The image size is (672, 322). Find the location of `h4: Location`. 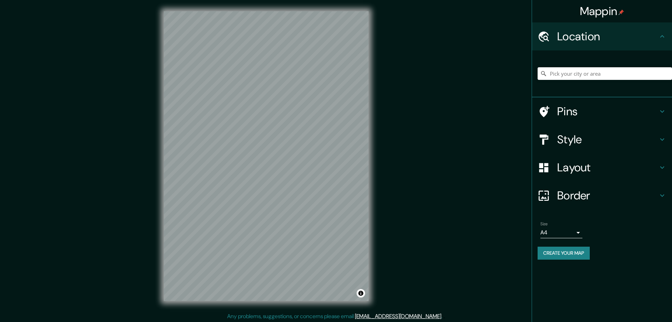

h4: Location is located at coordinates (608, 36).